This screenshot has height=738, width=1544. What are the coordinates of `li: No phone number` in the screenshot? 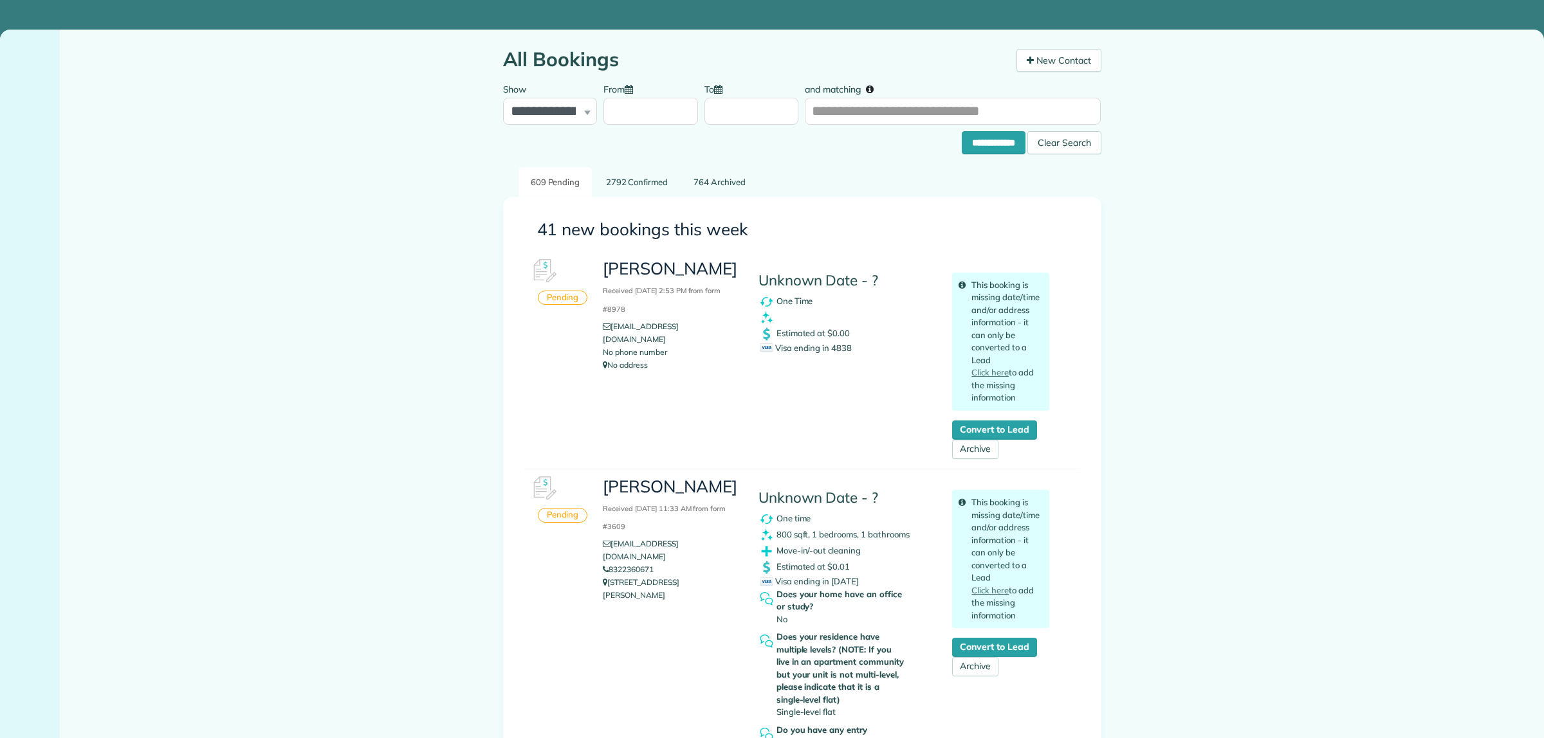 It's located at (670, 352).